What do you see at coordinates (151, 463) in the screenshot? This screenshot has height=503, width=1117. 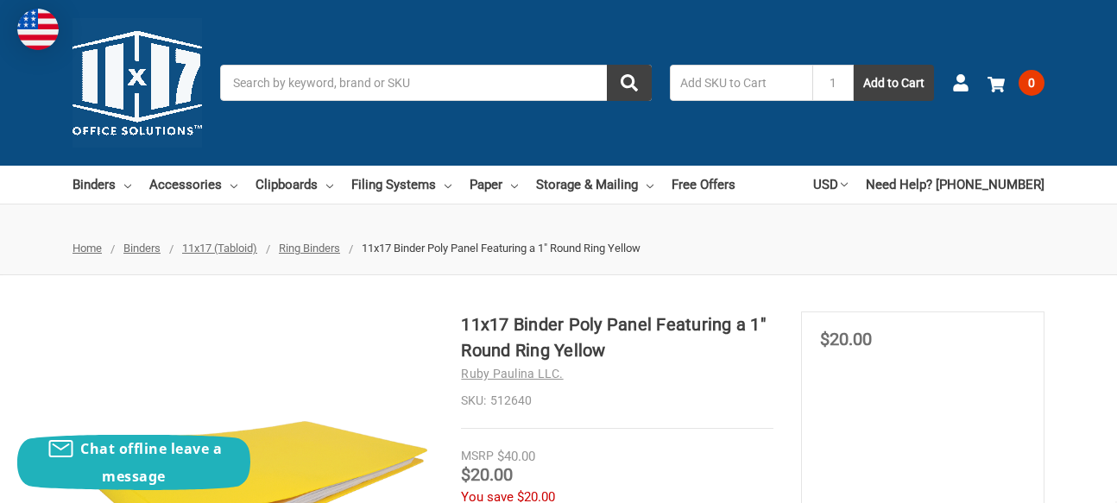 I see `span: Chat offline leave a message` at bounding box center [151, 463].